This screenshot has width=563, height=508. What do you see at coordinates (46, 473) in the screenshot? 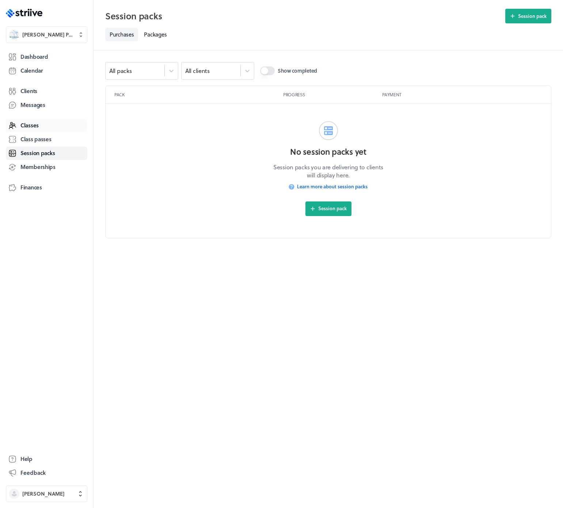
I see `button: Feedback` at bounding box center [46, 473].